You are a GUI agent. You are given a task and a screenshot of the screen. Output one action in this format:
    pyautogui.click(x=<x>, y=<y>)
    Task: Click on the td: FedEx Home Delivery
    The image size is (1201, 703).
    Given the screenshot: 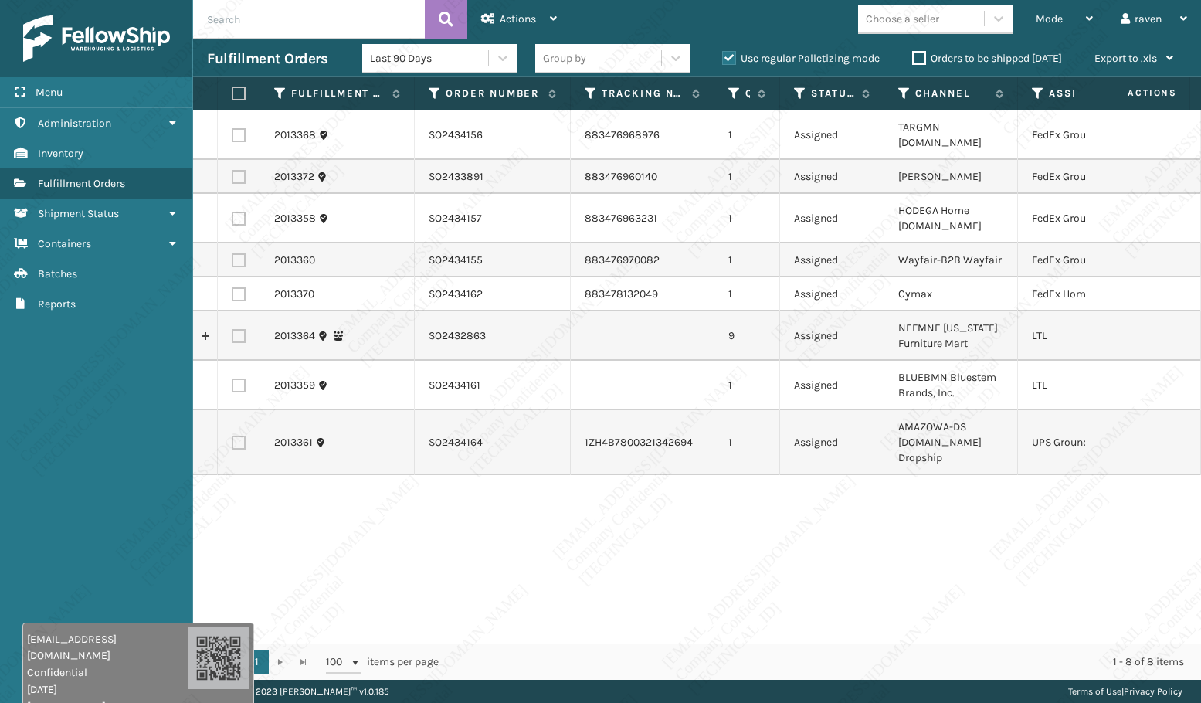 What is the action you would take?
    pyautogui.click(x=1091, y=294)
    